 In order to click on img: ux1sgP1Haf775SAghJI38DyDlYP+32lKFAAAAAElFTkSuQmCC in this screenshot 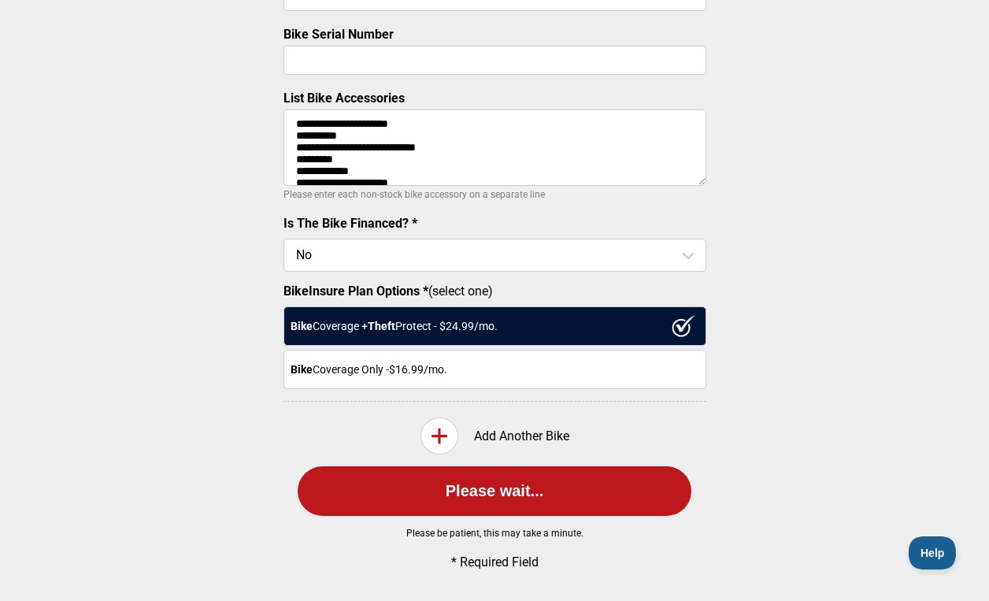, I will do `click(684, 326)`.